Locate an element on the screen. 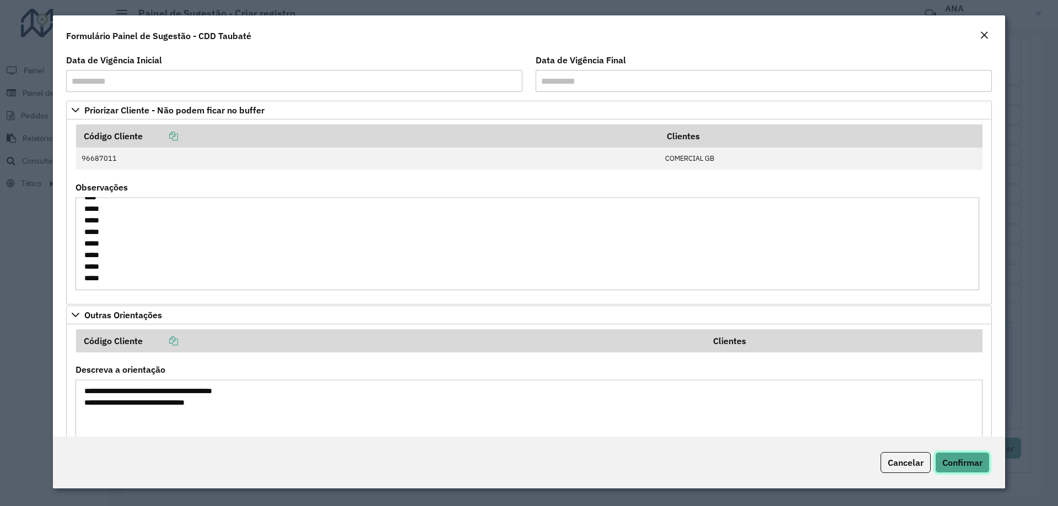 Image resolution: width=1058 pixels, height=506 pixels. a: Priorizar Cliente - Não podem ficar no buffer is located at coordinates (529, 110).